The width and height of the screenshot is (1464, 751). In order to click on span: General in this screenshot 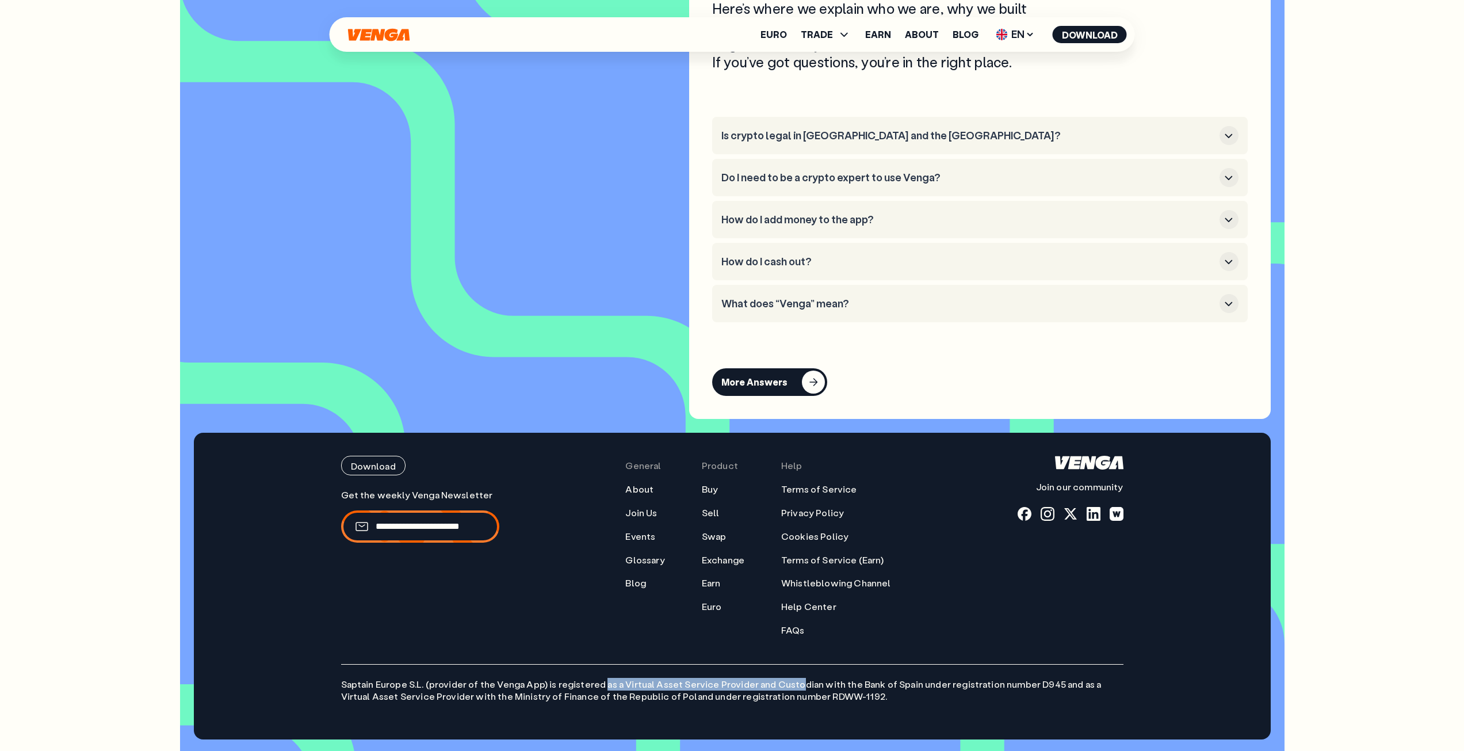, I will do `click(643, 465)`.